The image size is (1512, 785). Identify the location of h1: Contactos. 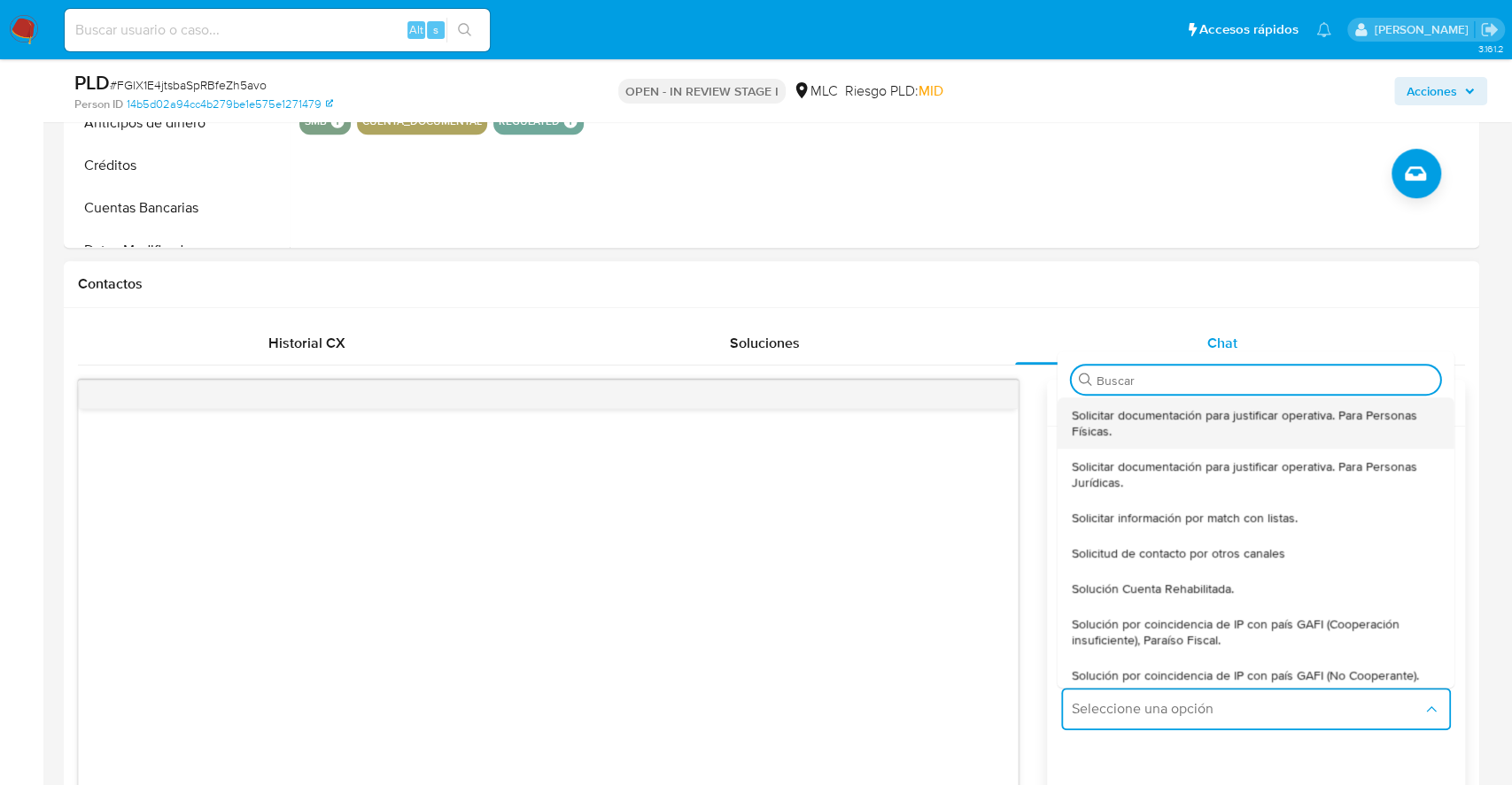
(771, 284).